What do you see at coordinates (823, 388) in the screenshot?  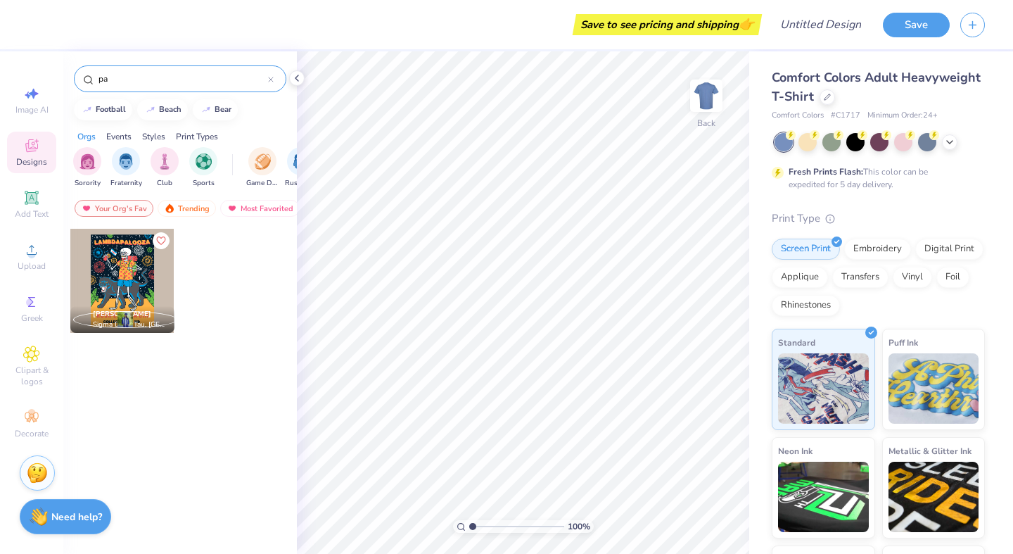 I see `img: Standard` at bounding box center [823, 388].